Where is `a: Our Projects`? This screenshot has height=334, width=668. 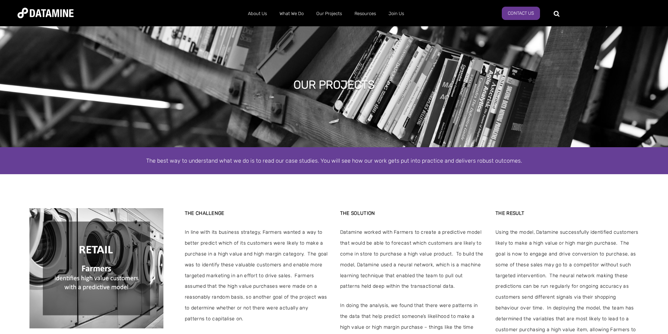
a: Our Projects is located at coordinates (329, 14).